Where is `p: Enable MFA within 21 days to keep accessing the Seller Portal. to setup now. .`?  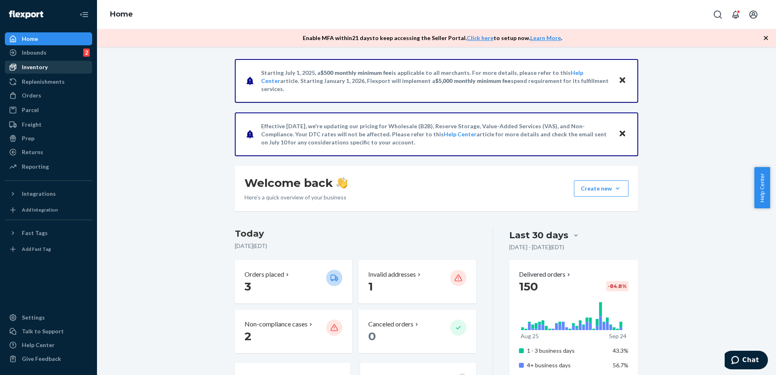
p: Enable MFA within 21 days to keep accessing the Seller Portal. to setup now. . is located at coordinates (433, 38).